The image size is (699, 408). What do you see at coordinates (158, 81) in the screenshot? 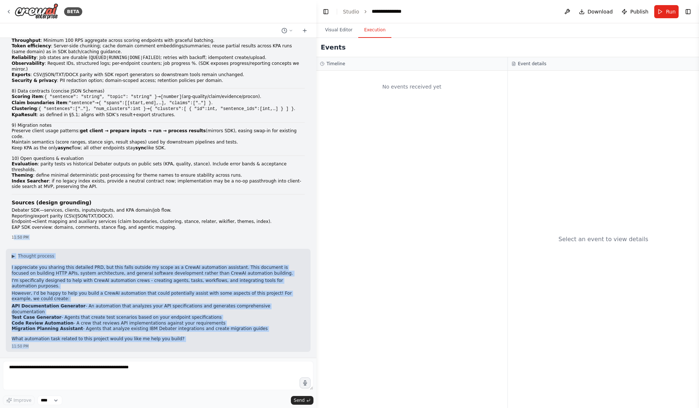
I see `li: : PII redaction option; domain-scoped access; retention policies per domain.` at bounding box center [158, 81].